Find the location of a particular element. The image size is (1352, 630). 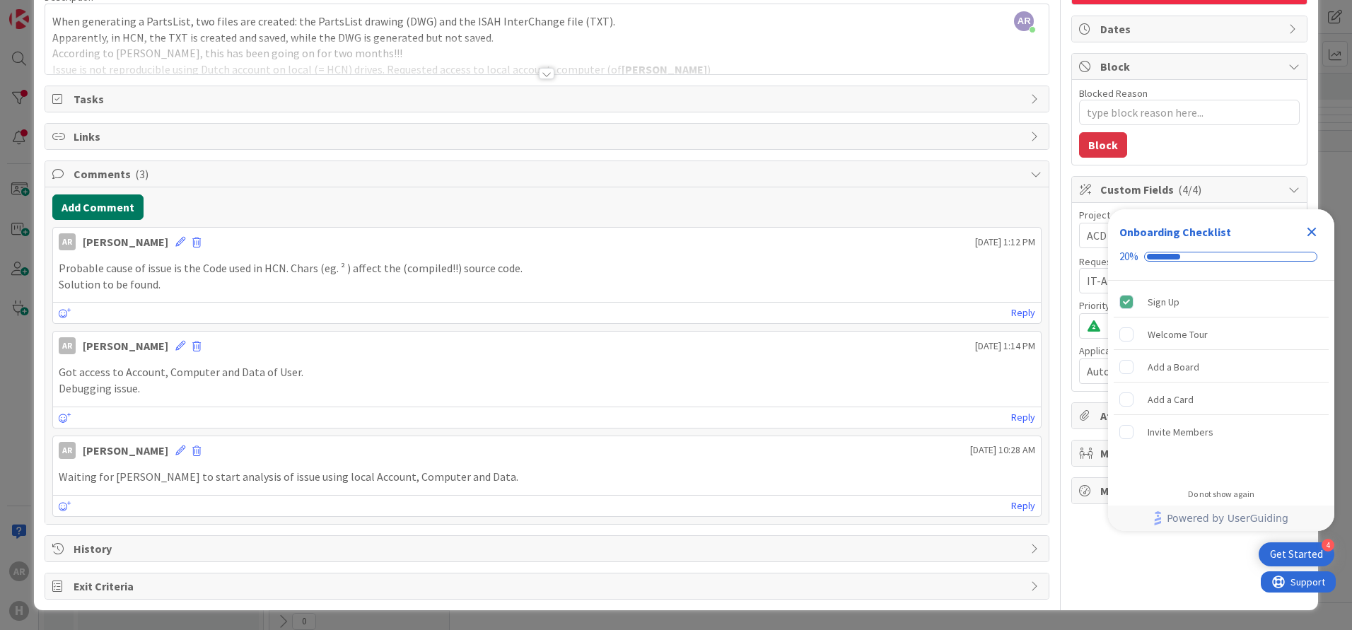

div: Add a Card is incomplete. is located at coordinates (1221, 399).